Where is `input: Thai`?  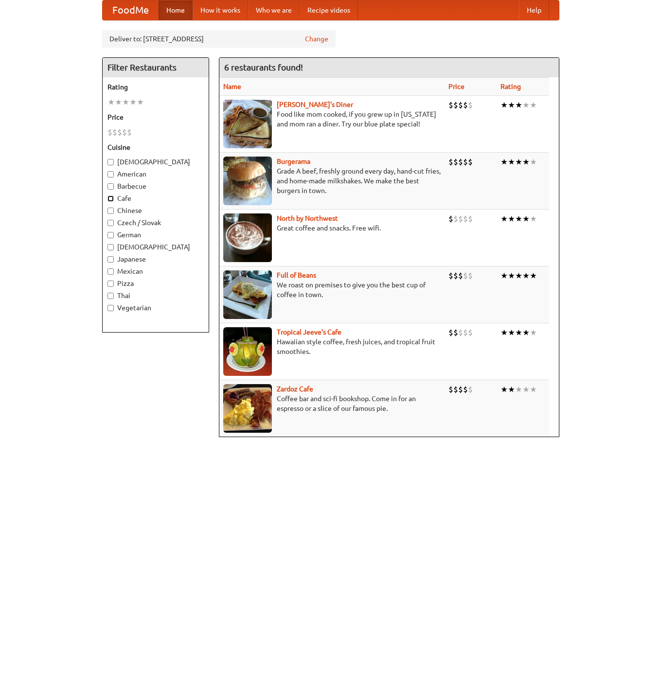
input: Thai is located at coordinates (110, 296).